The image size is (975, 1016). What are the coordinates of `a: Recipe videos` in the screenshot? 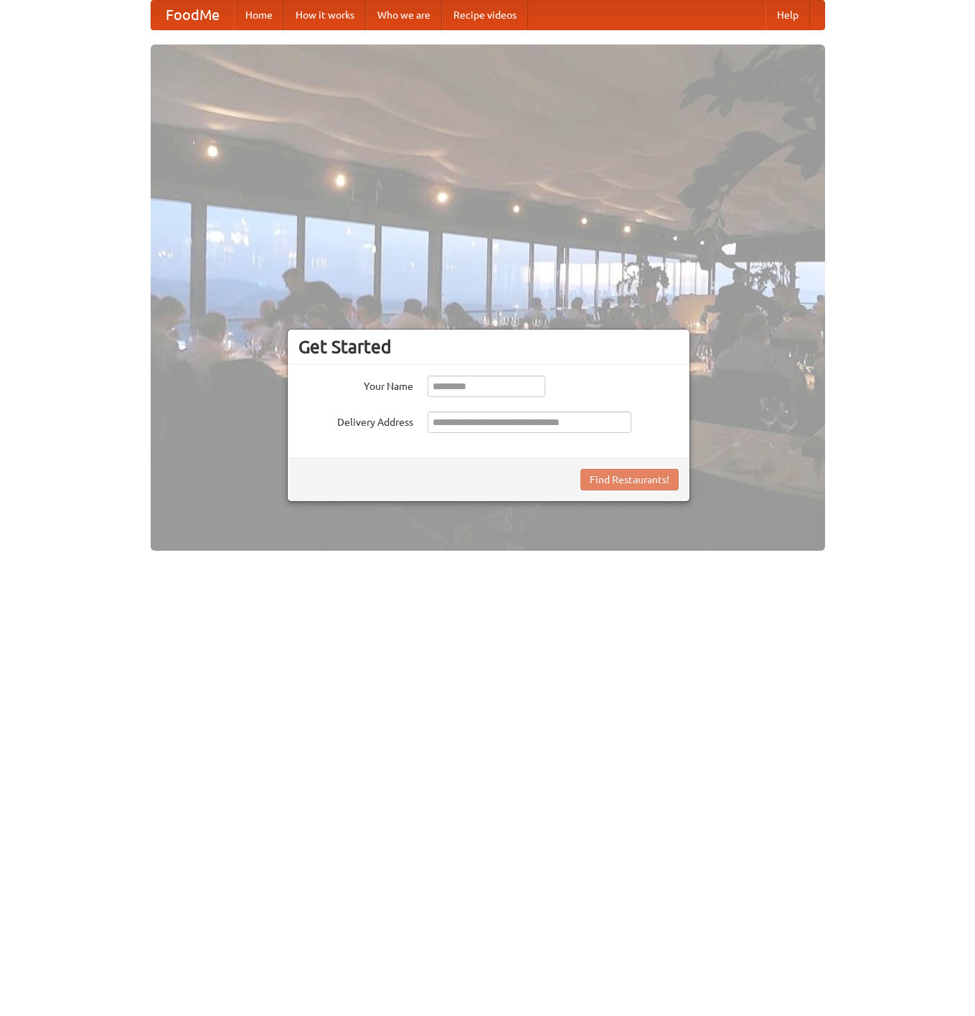 It's located at (485, 15).